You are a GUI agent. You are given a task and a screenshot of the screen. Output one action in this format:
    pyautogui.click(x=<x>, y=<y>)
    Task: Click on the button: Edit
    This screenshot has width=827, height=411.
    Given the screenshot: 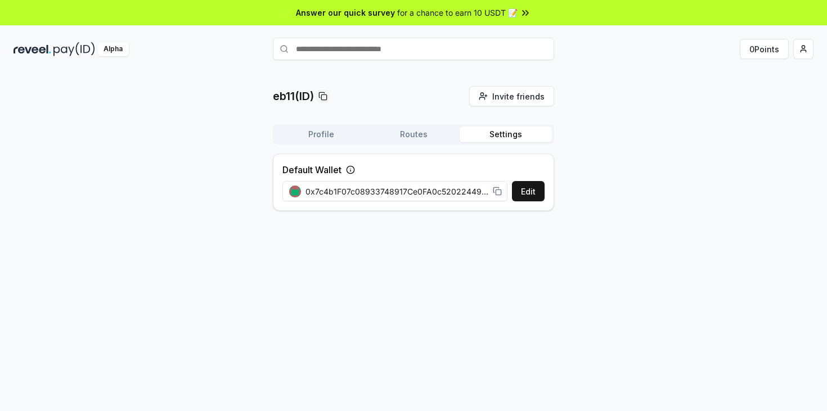 What is the action you would take?
    pyautogui.click(x=528, y=191)
    